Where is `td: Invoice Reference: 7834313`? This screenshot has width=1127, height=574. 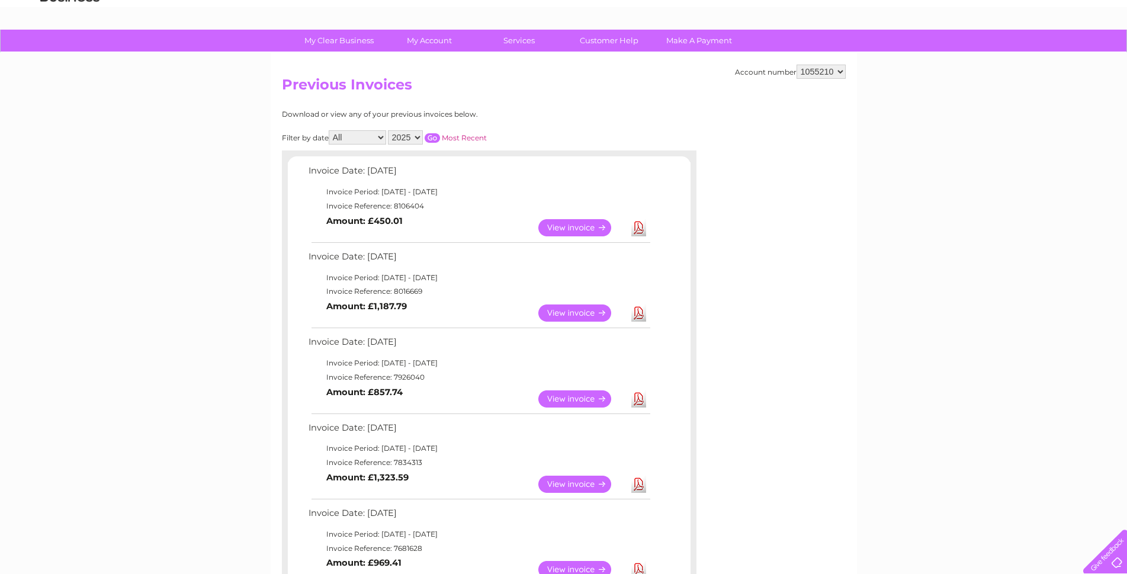
td: Invoice Reference: 7834313 is located at coordinates (478, 462).